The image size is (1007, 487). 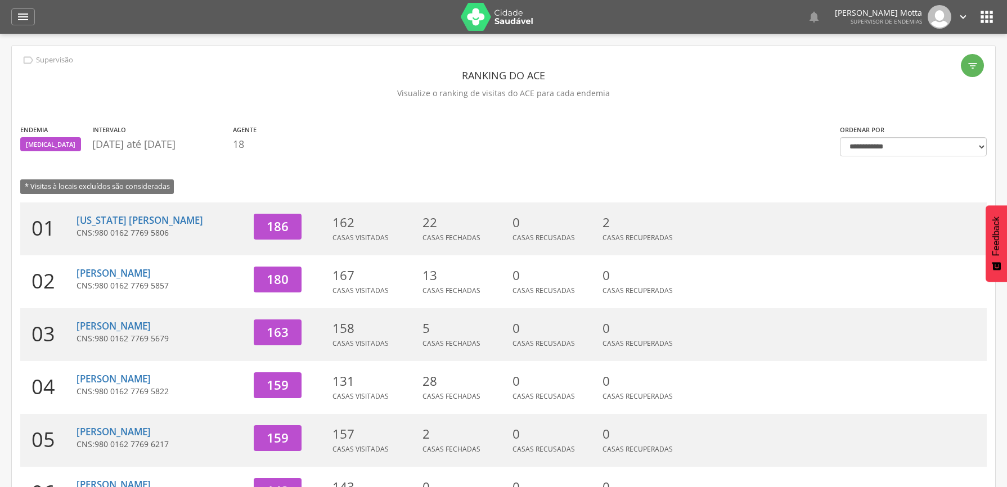 What do you see at coordinates (465, 223) in the screenshot?
I see `p: 22` at bounding box center [465, 223].